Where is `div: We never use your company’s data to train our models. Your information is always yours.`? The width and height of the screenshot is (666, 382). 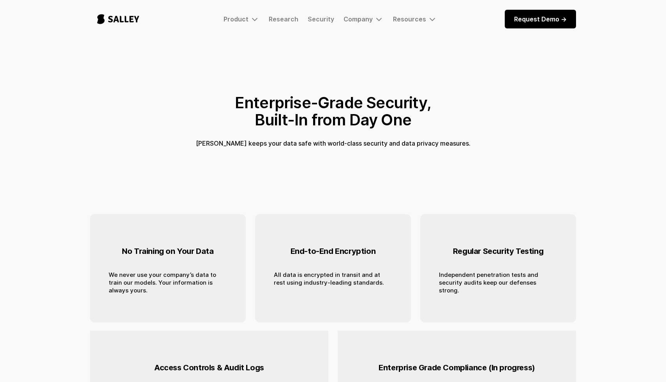
div: We never use your company’s data to train our models. Your information is always yours. is located at coordinates (168, 283).